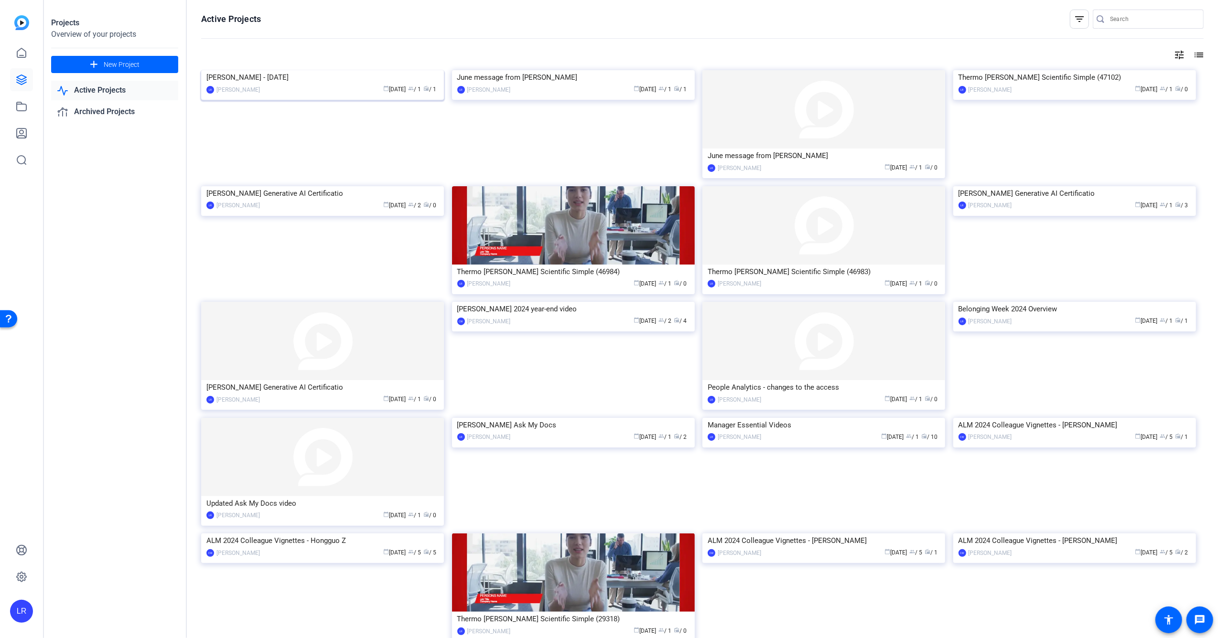 The image size is (1218, 638). What do you see at coordinates (680, 437) in the screenshot?
I see `span: / 2` at bounding box center [680, 437].